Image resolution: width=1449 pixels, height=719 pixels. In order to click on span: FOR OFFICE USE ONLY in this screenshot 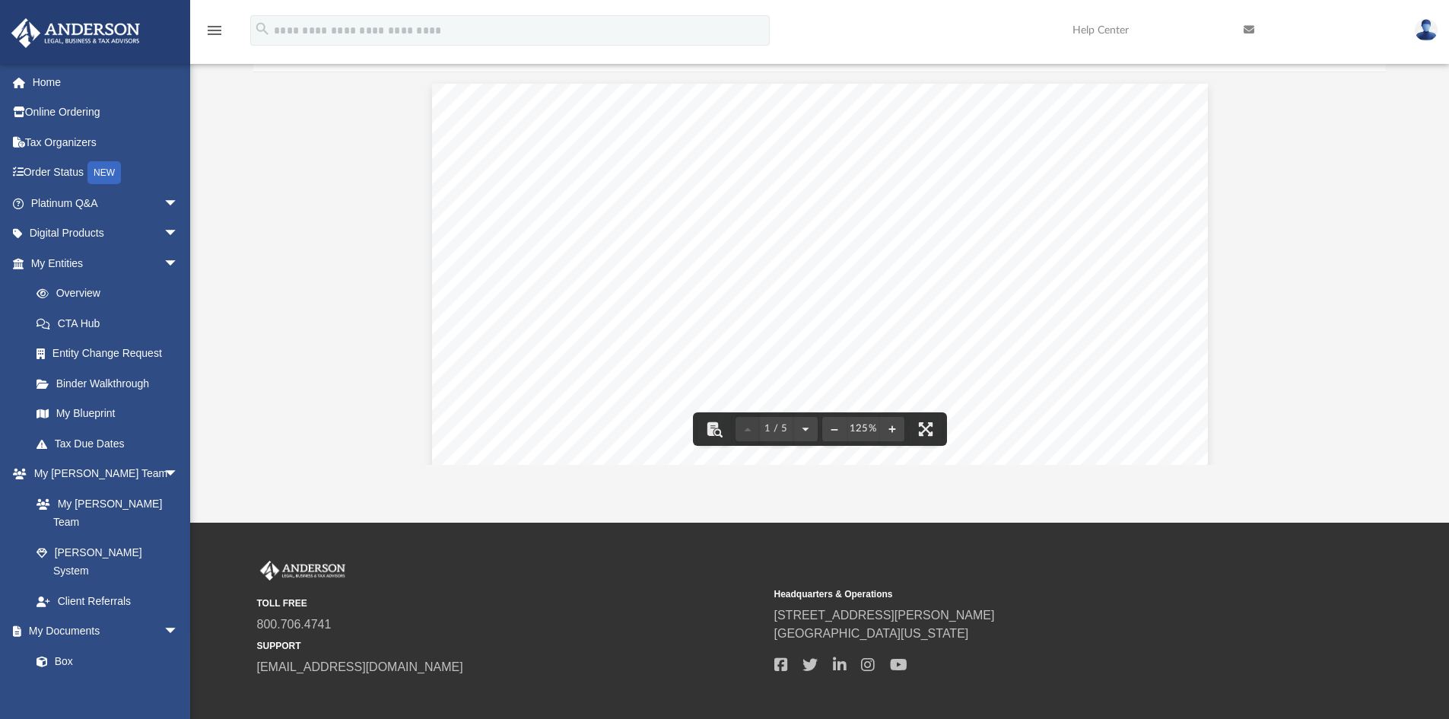, I will do `click(551, 217)`.